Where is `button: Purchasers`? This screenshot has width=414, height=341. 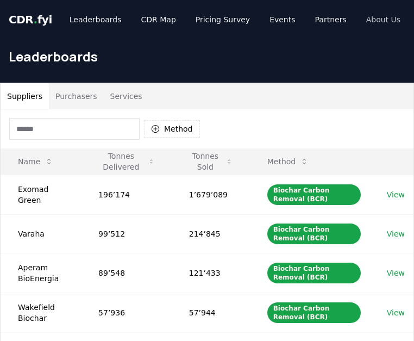
button: Purchasers is located at coordinates (76, 96).